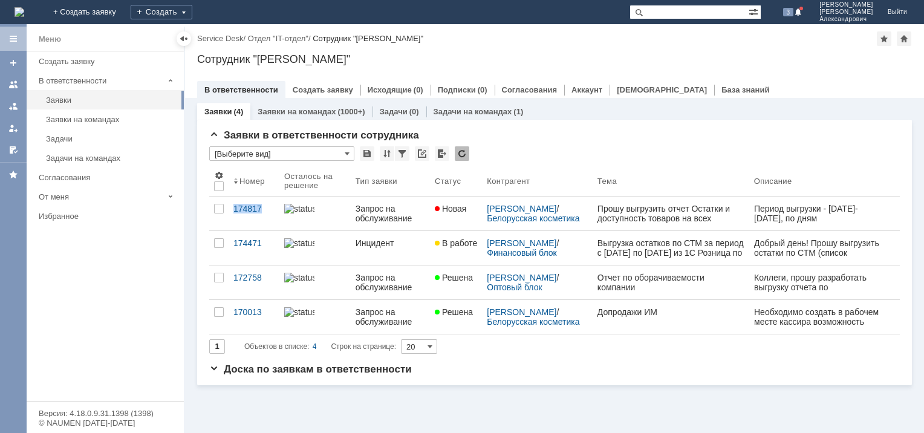 The width and height of the screenshot is (924, 433). Describe the element at coordinates (315, 317) in the screenshot. I see `a: statusbar-60 (1).png` at that location.